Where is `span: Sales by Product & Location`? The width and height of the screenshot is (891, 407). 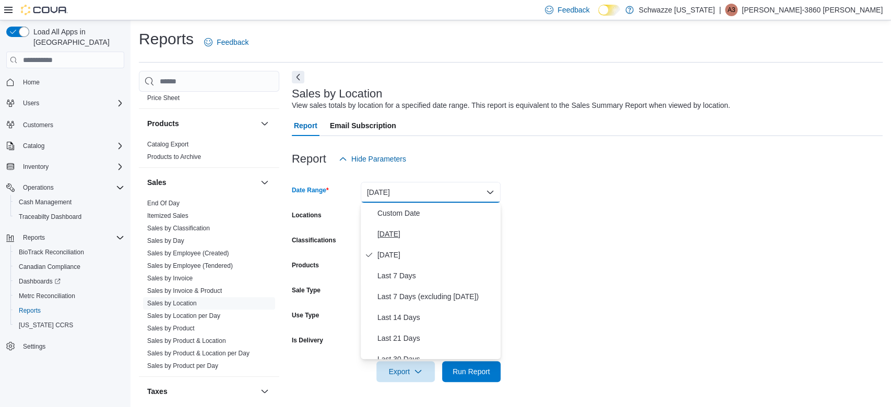 span: Sales by Product & Location is located at coordinates (186, 341).